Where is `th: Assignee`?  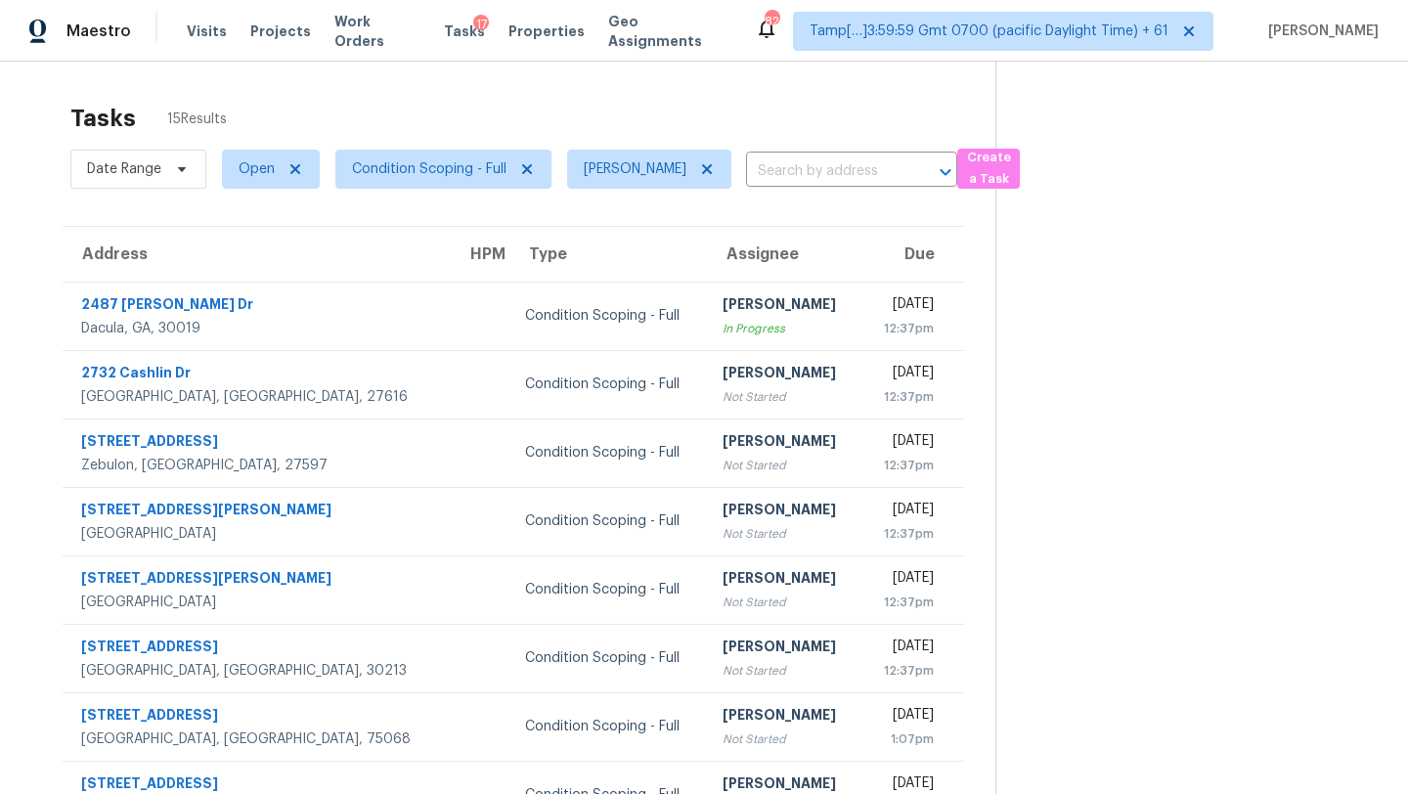
th: Assignee is located at coordinates (784, 254).